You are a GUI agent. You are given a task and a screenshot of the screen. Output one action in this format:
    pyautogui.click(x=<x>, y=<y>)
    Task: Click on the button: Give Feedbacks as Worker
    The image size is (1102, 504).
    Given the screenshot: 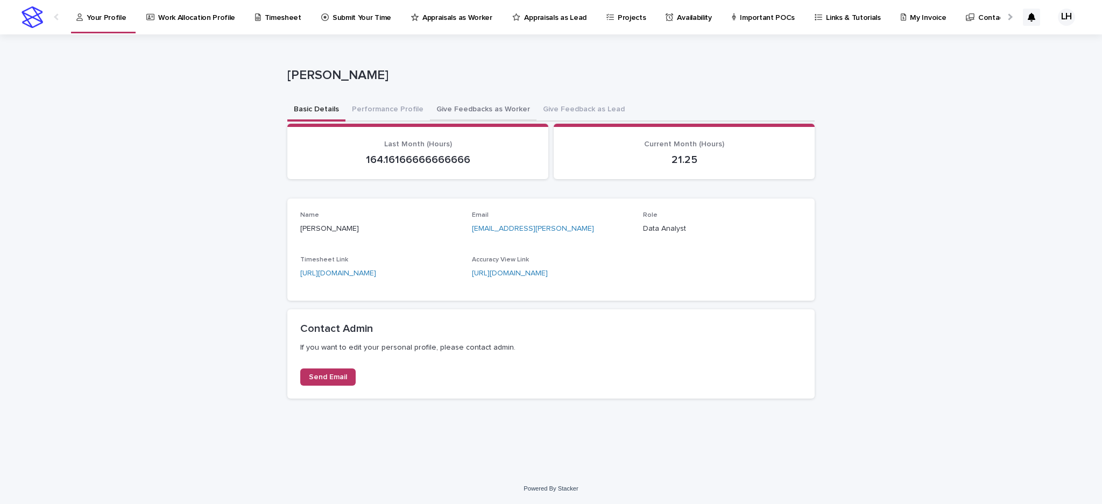 What is the action you would take?
    pyautogui.click(x=483, y=110)
    